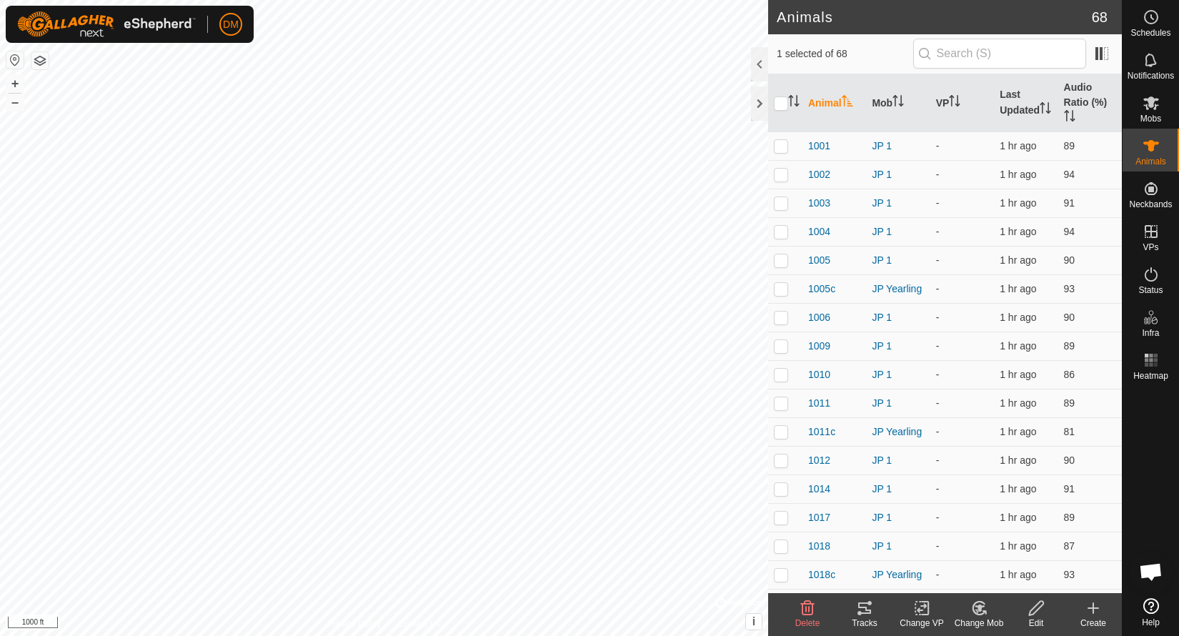 The image size is (1179, 636). I want to click on span: Heatmap, so click(1151, 376).